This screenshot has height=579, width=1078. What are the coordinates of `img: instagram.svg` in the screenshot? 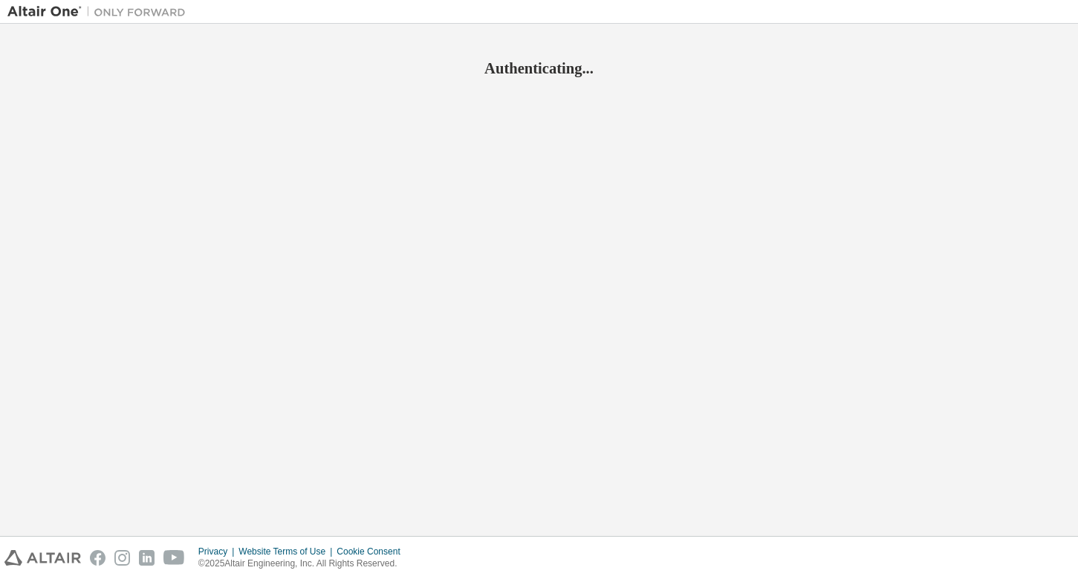 It's located at (122, 558).